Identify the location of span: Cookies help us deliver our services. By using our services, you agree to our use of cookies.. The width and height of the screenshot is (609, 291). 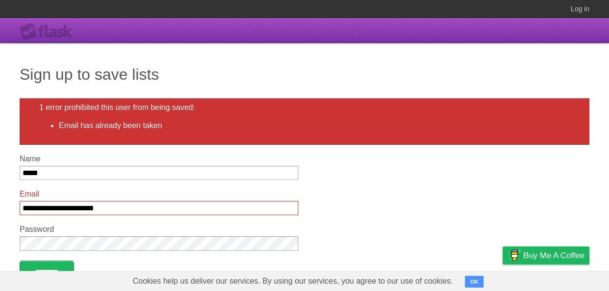
(293, 281).